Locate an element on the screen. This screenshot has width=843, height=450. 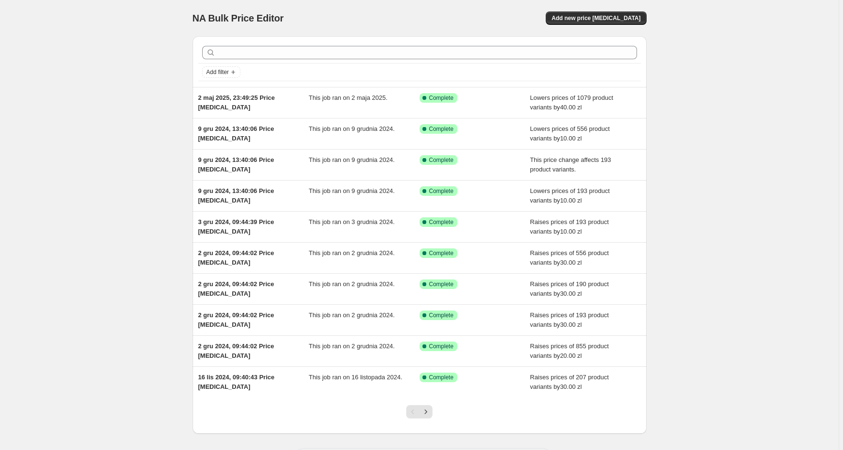
span: This price change affects 193 product variants. is located at coordinates (571, 164).